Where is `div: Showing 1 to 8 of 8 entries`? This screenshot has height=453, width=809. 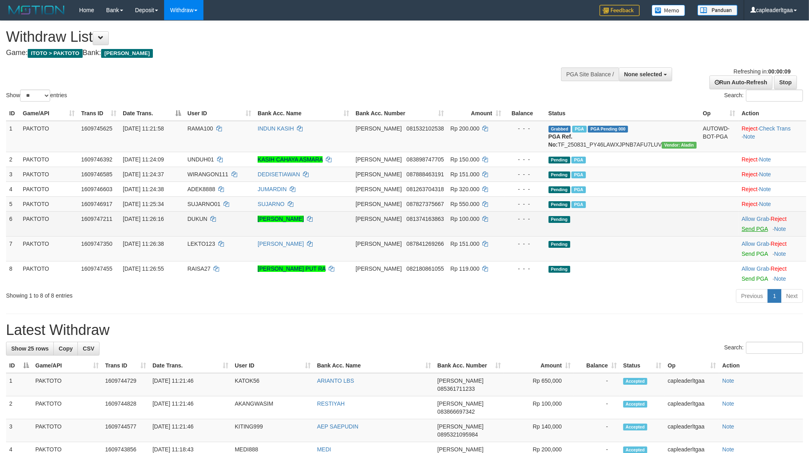
div: Showing 1 to 8 of 8 entries is located at coordinates (169, 294).